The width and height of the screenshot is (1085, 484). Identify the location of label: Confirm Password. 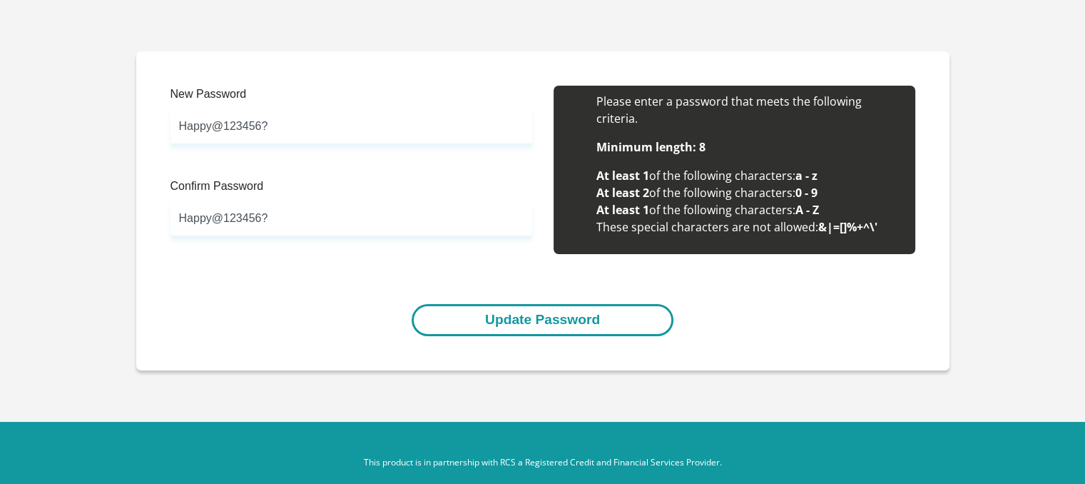
(351, 189).